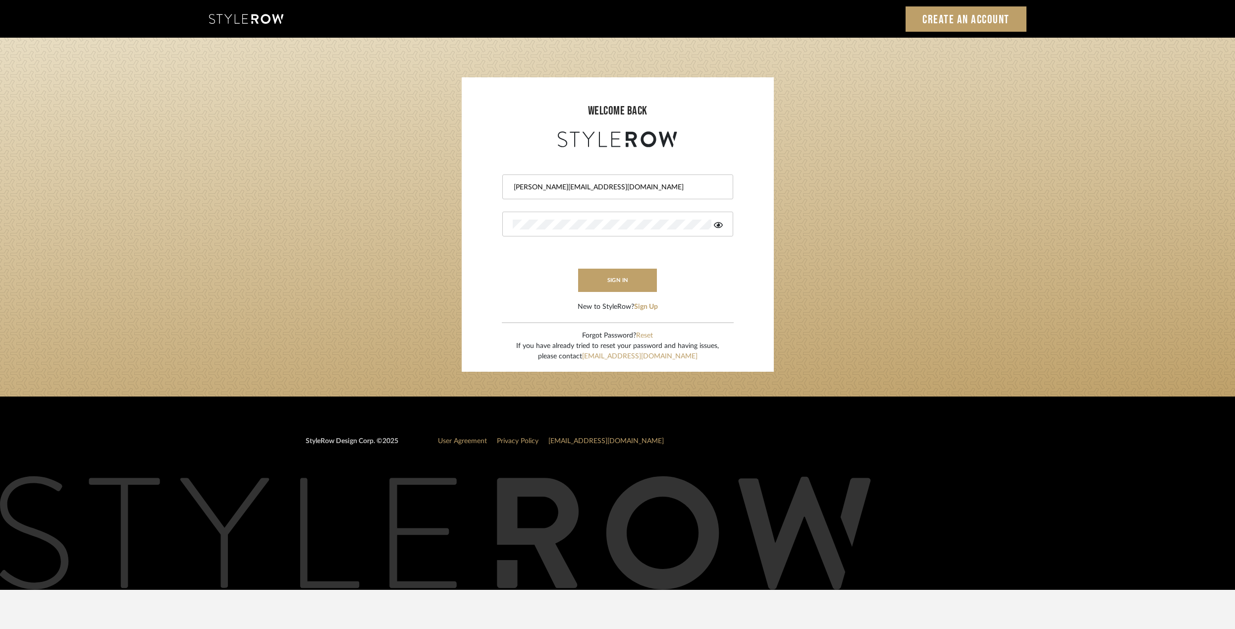 This screenshot has height=629, width=1235. What do you see at coordinates (617, 351) in the screenshot?
I see `div: If you have already tried to reset your password and having issues, please contact` at bounding box center [617, 351].